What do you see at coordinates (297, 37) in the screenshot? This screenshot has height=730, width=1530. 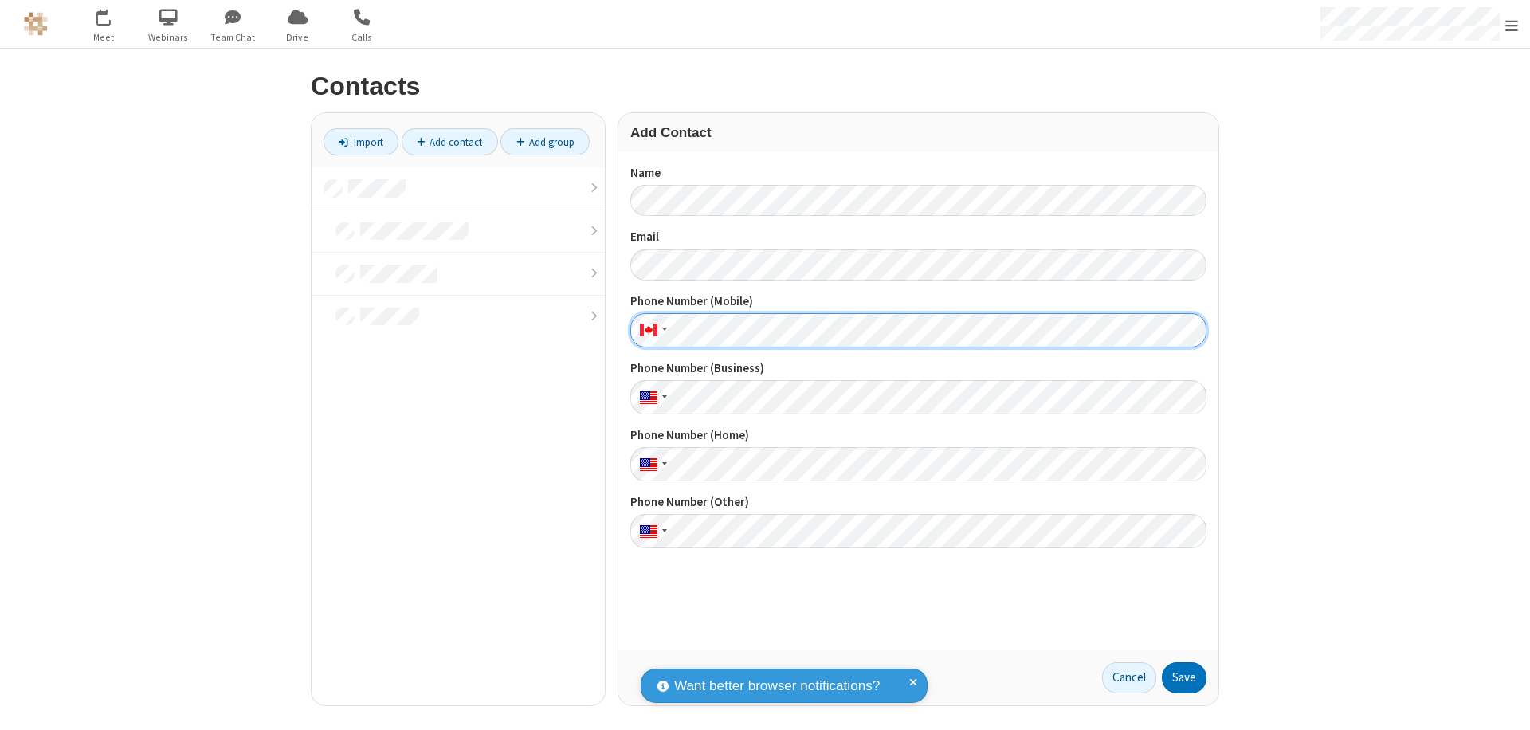 I see `span: Drive` at bounding box center [297, 37].